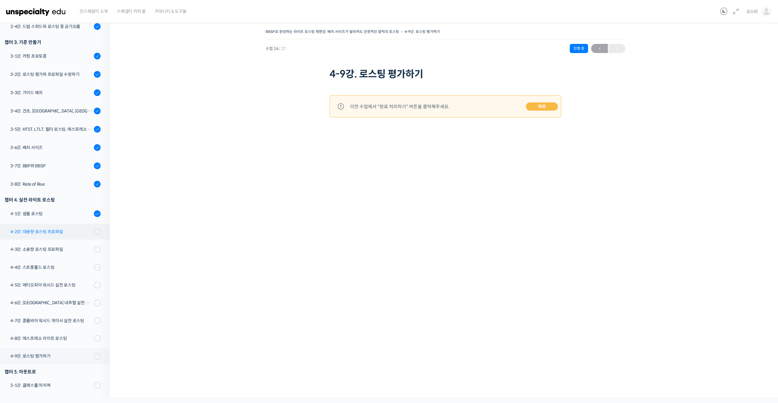 The image size is (778, 403). Describe the element at coordinates (332, 31) in the screenshot. I see `a: BBSP로 완성하는 라이트 로스팅 재연성: 배치 사이즈가 달라져도 안정적인 말릭의 로스팅` at that location.